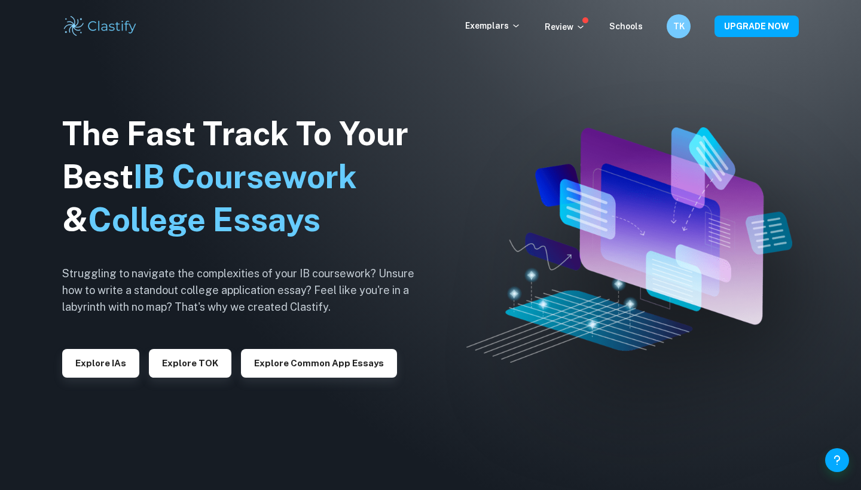 This screenshot has height=490, width=861. Describe the element at coordinates (679, 26) in the screenshot. I see `h6: TK` at that location.